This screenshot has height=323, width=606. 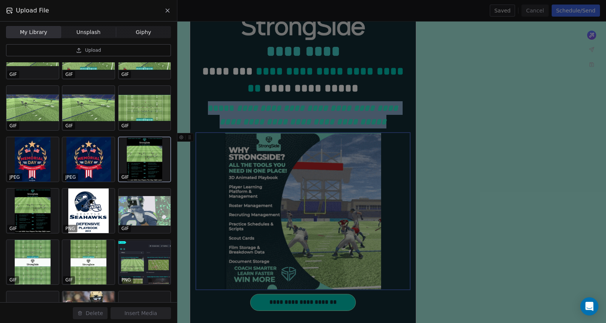 I want to click on div: Open Intercom Messenger, so click(x=590, y=306).